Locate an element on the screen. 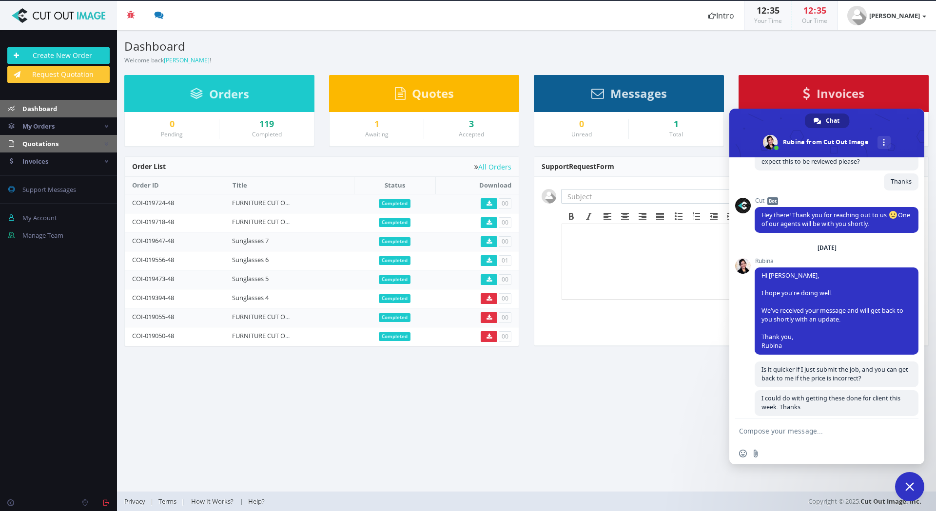  a: 3 is located at coordinates (471, 124).